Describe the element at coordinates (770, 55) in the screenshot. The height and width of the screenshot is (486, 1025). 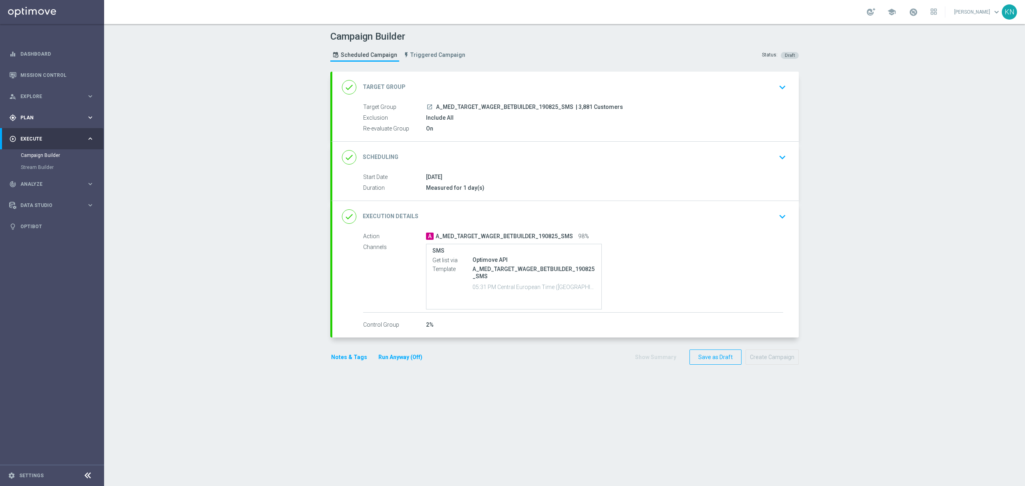
I see `div: Status:` at that location.